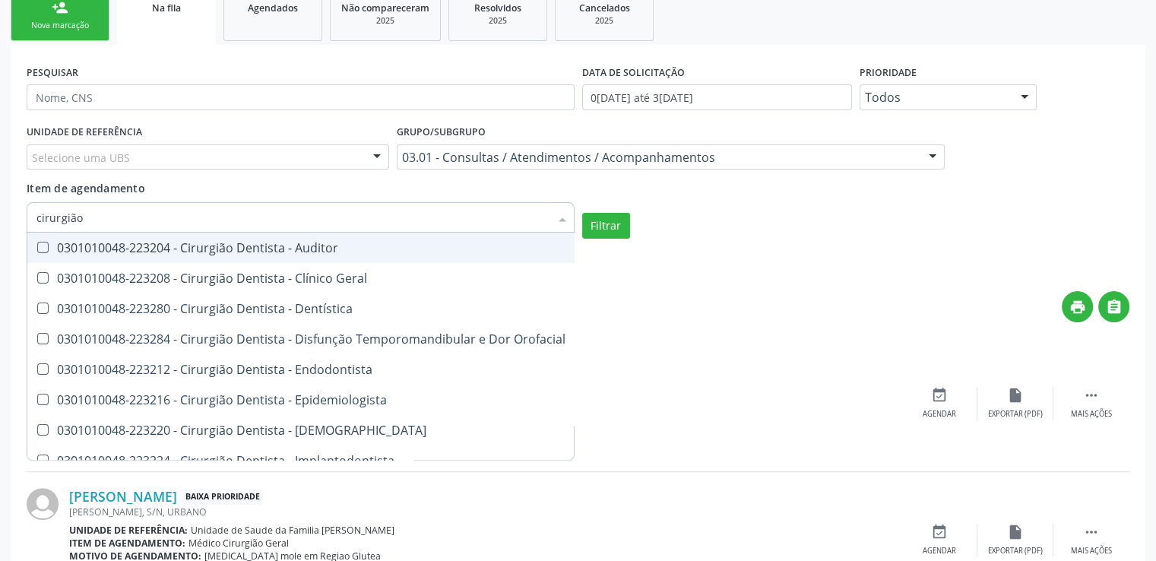 The image size is (1156, 561). Describe the element at coordinates (128, 530) in the screenshot. I see `b: Unidade de referência:` at that location.